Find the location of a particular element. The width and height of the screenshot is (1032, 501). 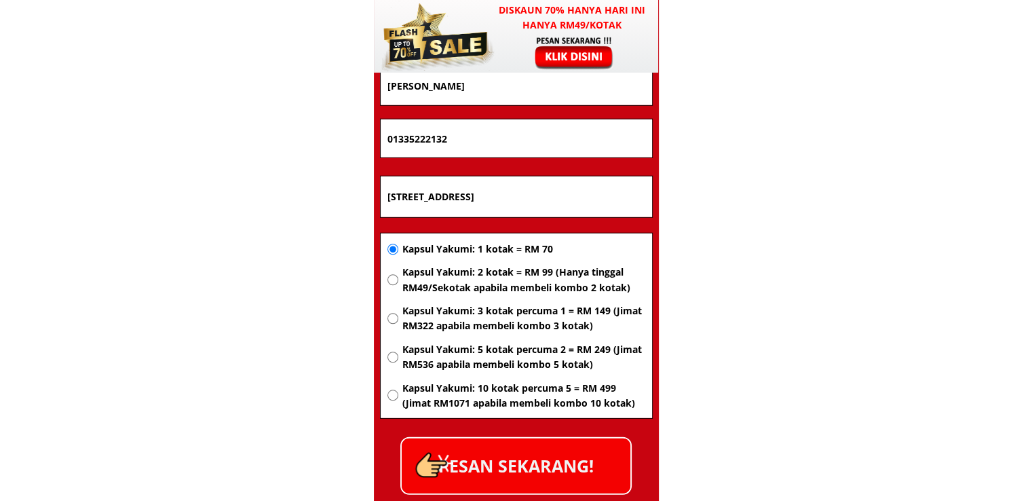

span: Kapsul Yakumi: 3 kotak percuma 1 = RM 149 (Jimat RM322 apabila membeli kombo 3 kotak) is located at coordinates (523, 318).